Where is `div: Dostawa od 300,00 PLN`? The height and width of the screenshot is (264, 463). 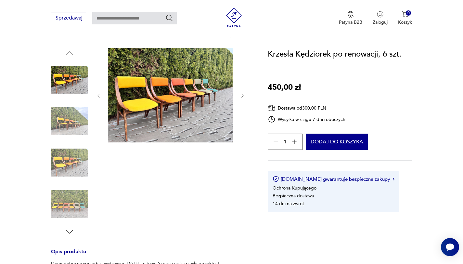
div: Dostawa od 300,00 PLN is located at coordinates (307, 108).